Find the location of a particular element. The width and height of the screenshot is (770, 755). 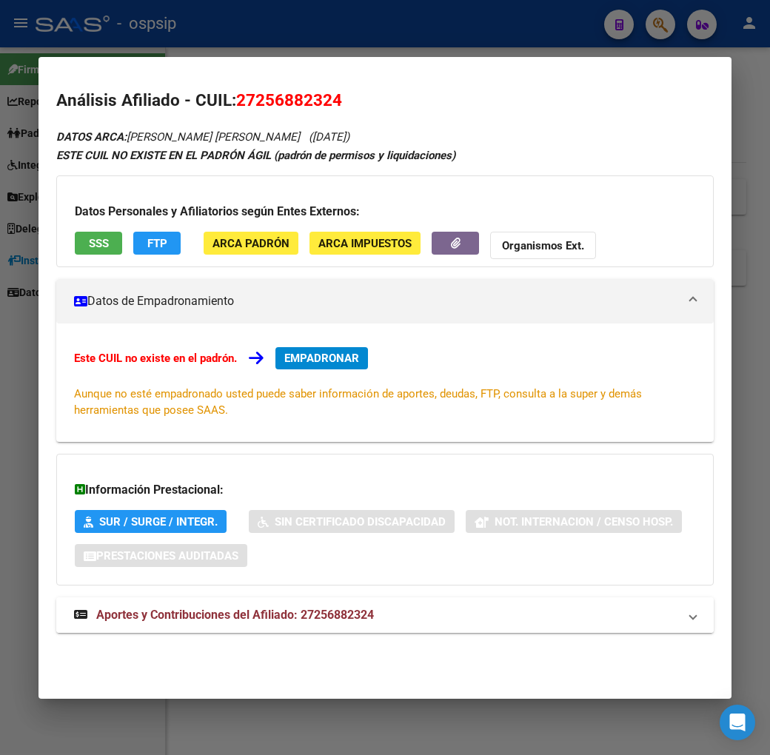

span: Not. Internacion / Censo Hosp. is located at coordinates (583, 522).